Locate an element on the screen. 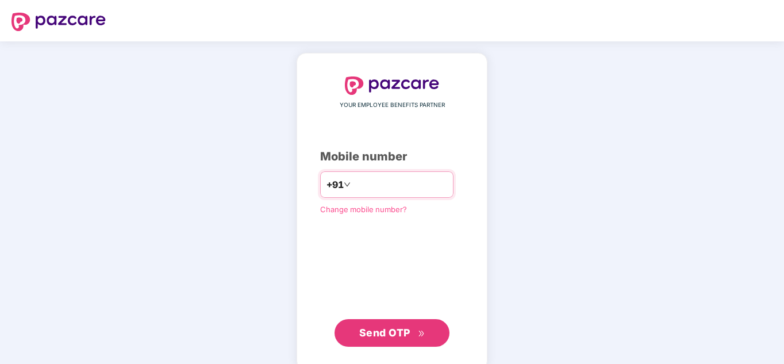  span: YOUR EMPLOYEE BENEFITS PARTNER is located at coordinates (392, 105).